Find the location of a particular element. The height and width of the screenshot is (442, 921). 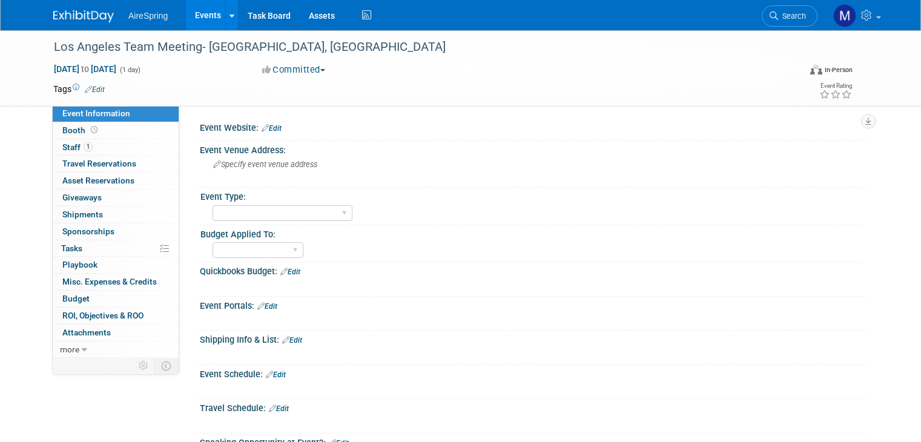

span: (1 day) is located at coordinates (130, 70).